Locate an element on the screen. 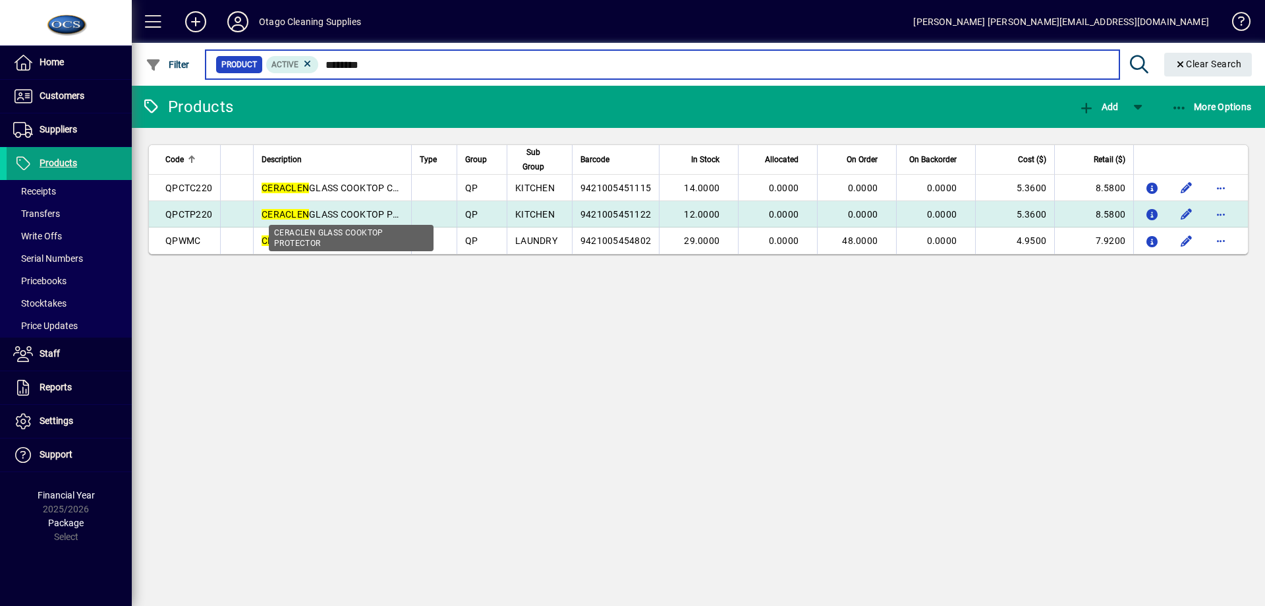 The width and height of the screenshot is (1265, 606). a: Price Updates is located at coordinates (69, 326).